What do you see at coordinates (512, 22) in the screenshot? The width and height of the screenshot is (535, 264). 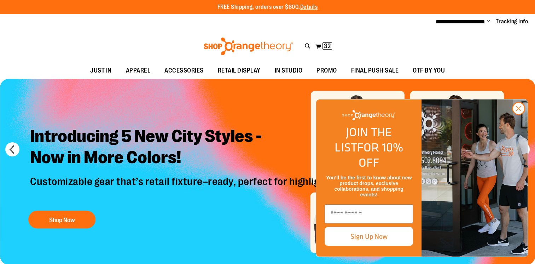 I see `a: Tracking Info` at bounding box center [512, 22].